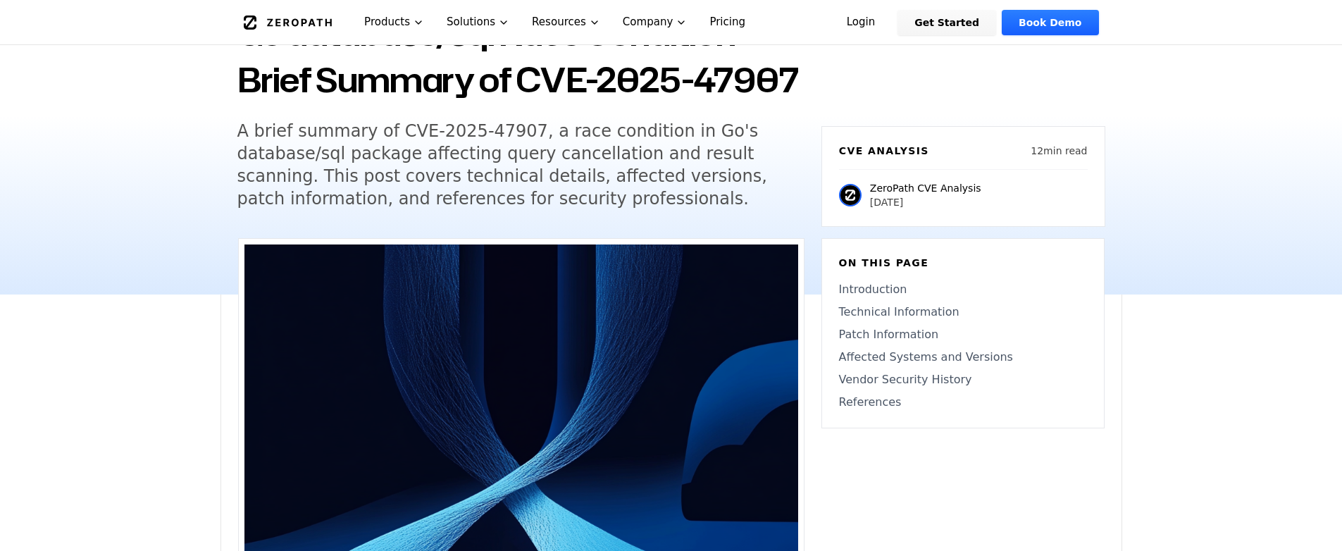 The image size is (1342, 551). Describe the element at coordinates (963, 380) in the screenshot. I see `a: Vendor Security History` at that location.